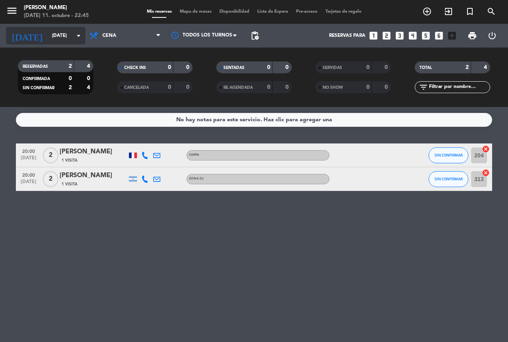 This screenshot has width=508, height=342. What do you see at coordinates (458, 87) in the screenshot?
I see `input: Filtrar por nombre...` at bounding box center [458, 87].